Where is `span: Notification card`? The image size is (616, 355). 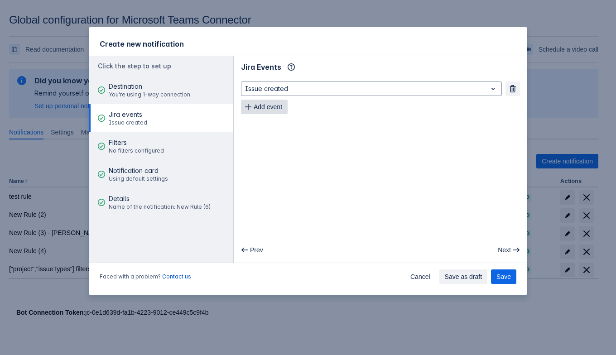
span: Notification card is located at coordinates (138, 171).